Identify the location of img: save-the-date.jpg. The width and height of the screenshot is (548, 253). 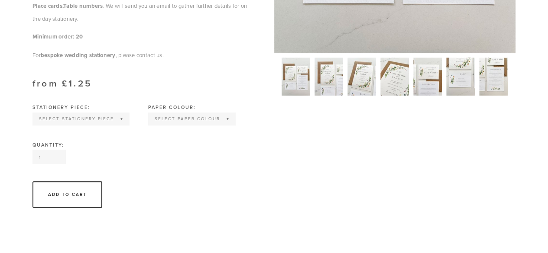
(427, 77).